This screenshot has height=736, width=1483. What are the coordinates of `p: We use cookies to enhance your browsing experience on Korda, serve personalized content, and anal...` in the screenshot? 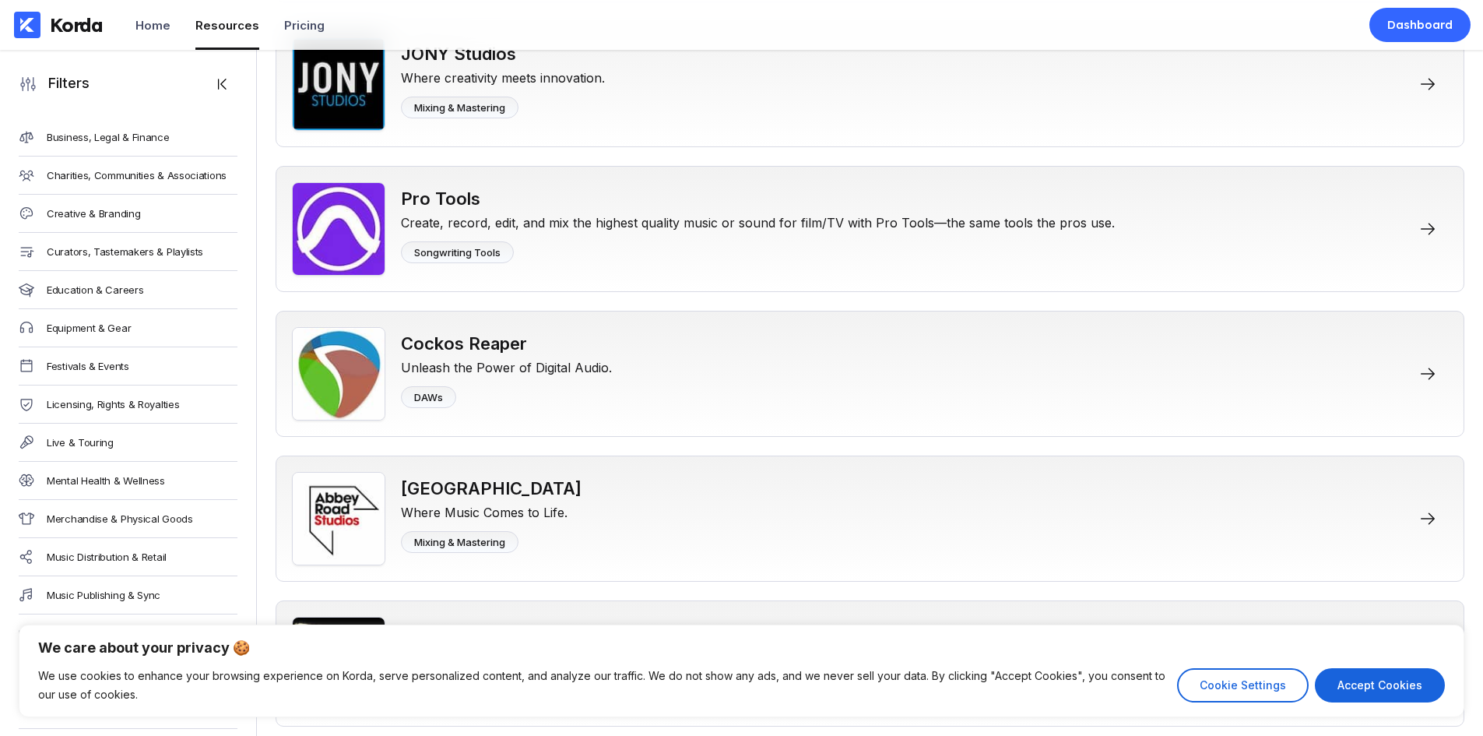 It's located at (602, 685).